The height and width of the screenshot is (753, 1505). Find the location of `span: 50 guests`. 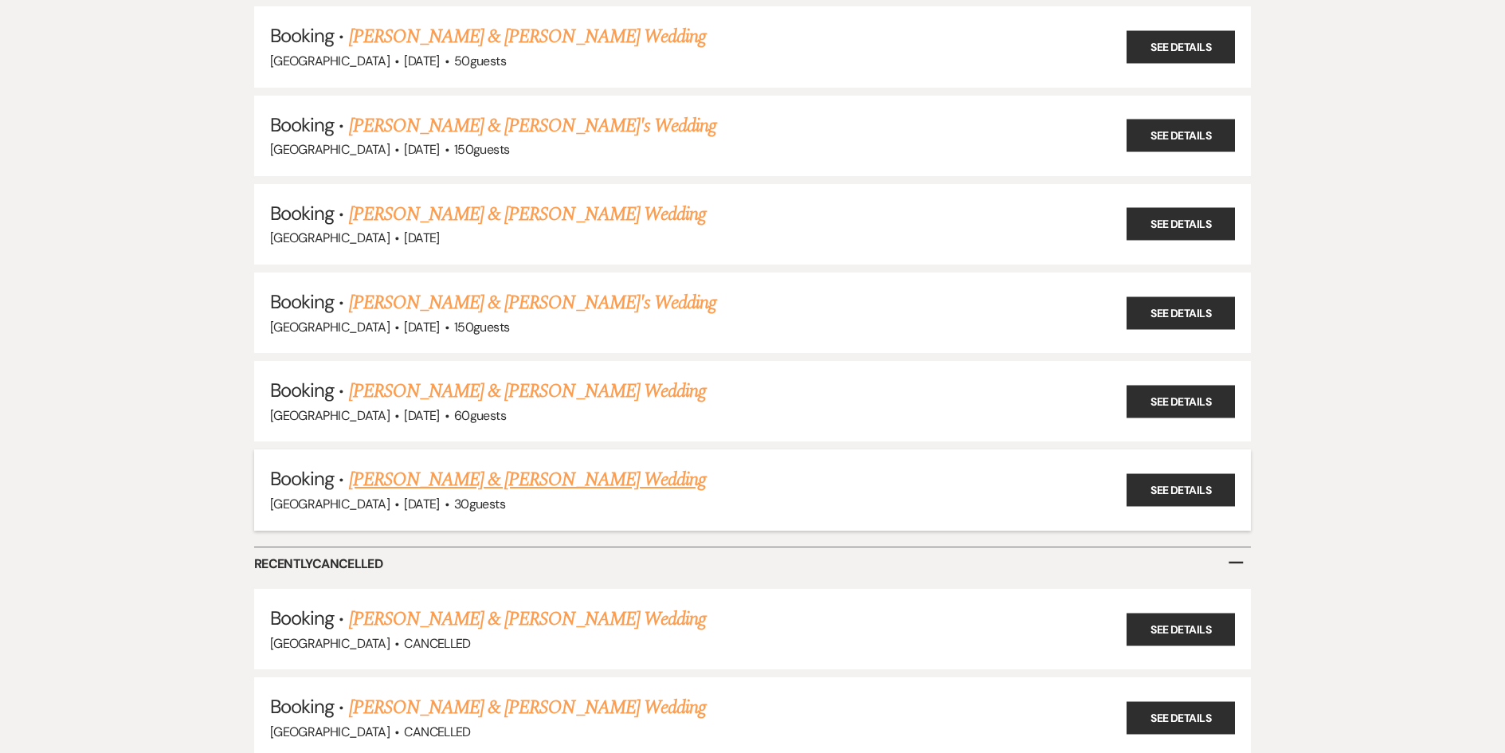

span: 50 guests is located at coordinates (480, 61).